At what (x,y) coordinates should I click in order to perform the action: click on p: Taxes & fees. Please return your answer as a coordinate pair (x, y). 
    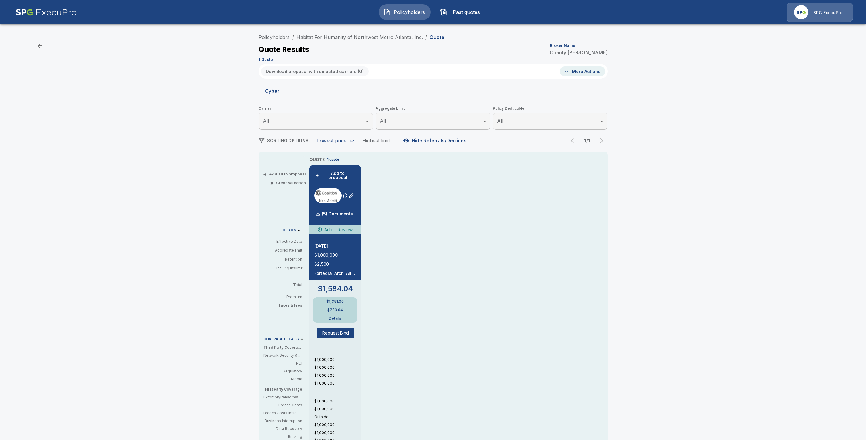
    Looking at the image, I should click on (285, 306).